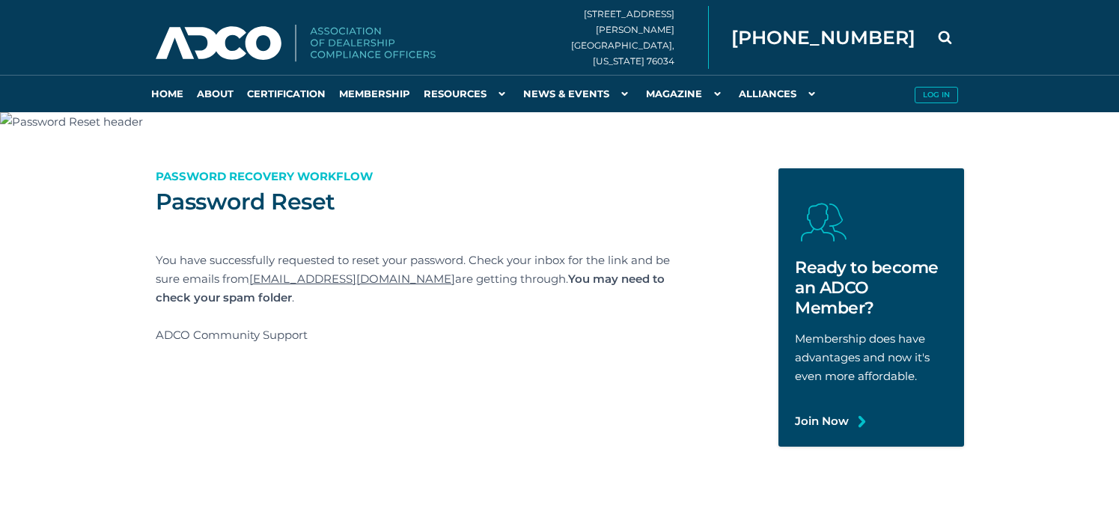 The width and height of the screenshot is (1119, 511). What do you see at coordinates (374, 94) in the screenshot?
I see `a: Membership` at bounding box center [374, 94].